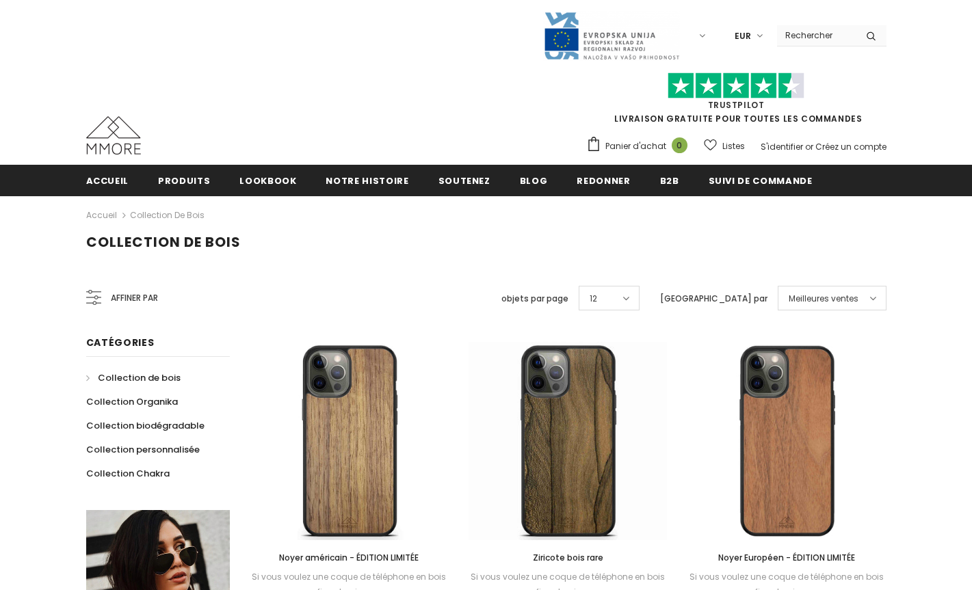 The height and width of the screenshot is (590, 972). Describe the element at coordinates (143, 449) in the screenshot. I see `a: Collection personnalisée` at that location.